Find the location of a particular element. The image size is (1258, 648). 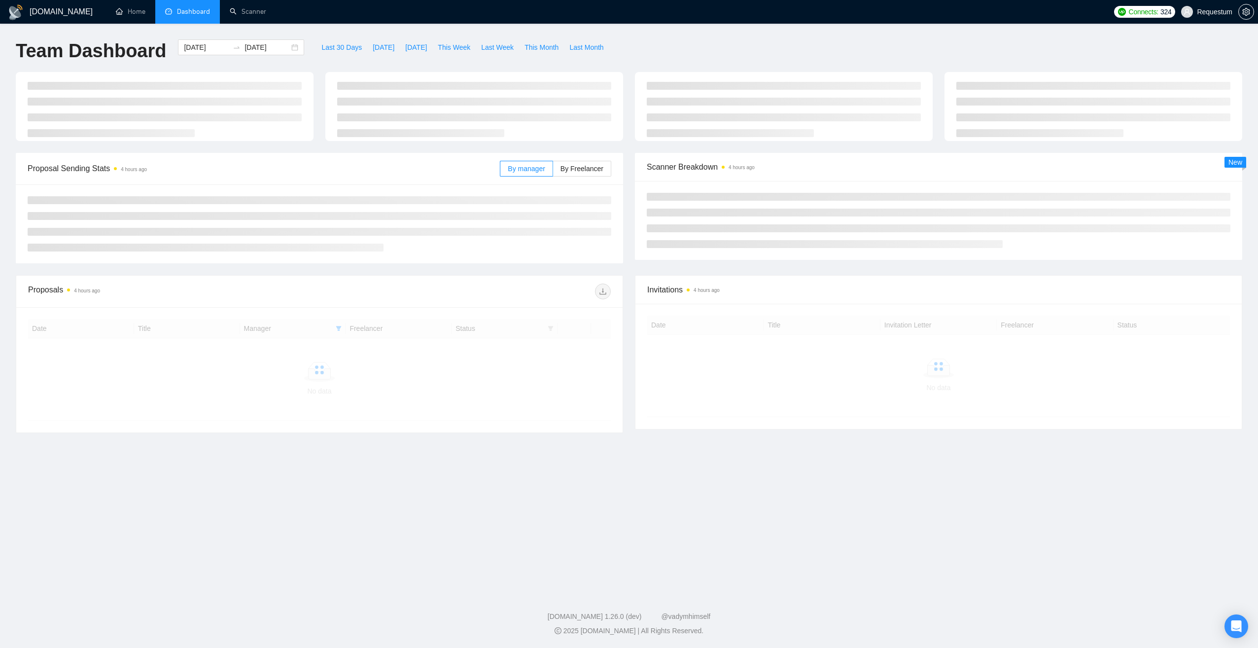

button: setting is located at coordinates (1246, 12).